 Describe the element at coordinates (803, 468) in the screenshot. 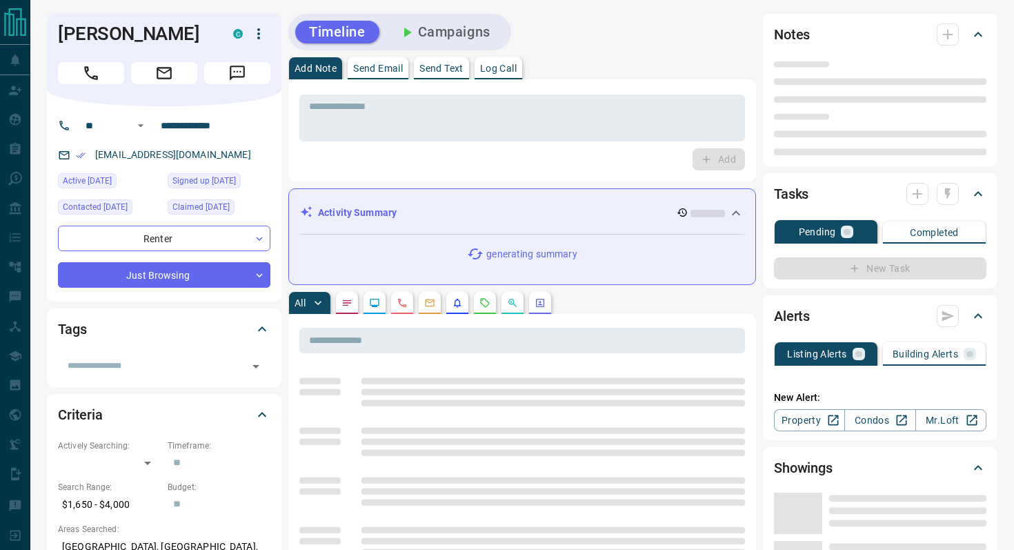

I see `h2: Showings` at that location.